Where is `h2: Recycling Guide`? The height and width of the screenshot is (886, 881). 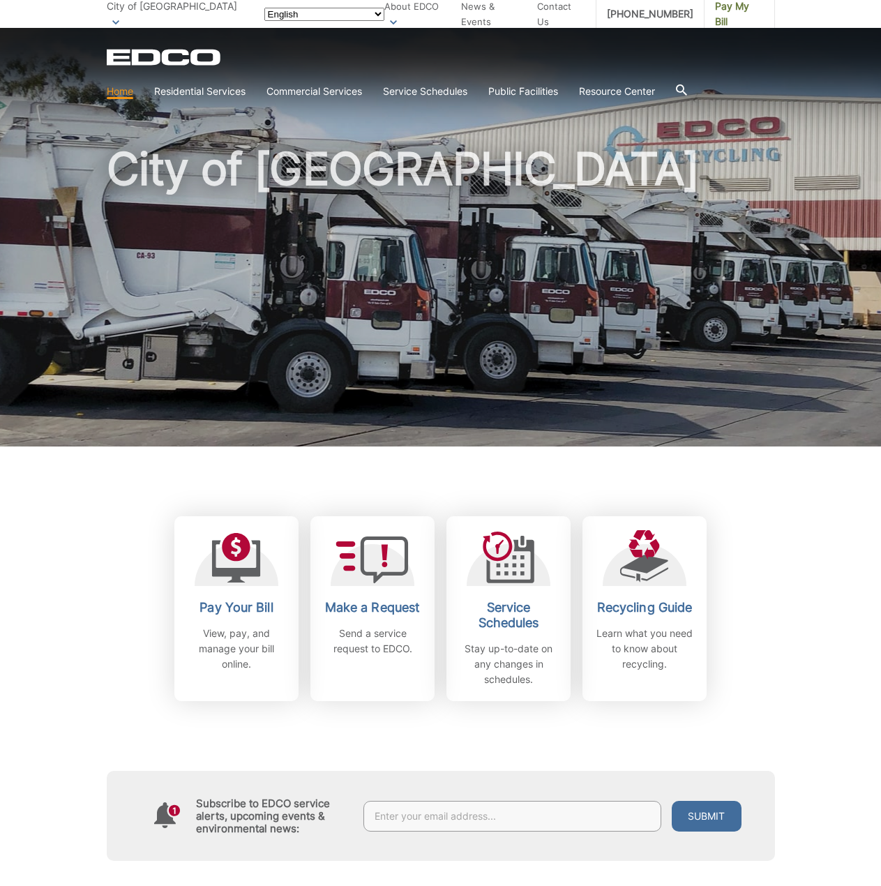 h2: Recycling Guide is located at coordinates (645, 608).